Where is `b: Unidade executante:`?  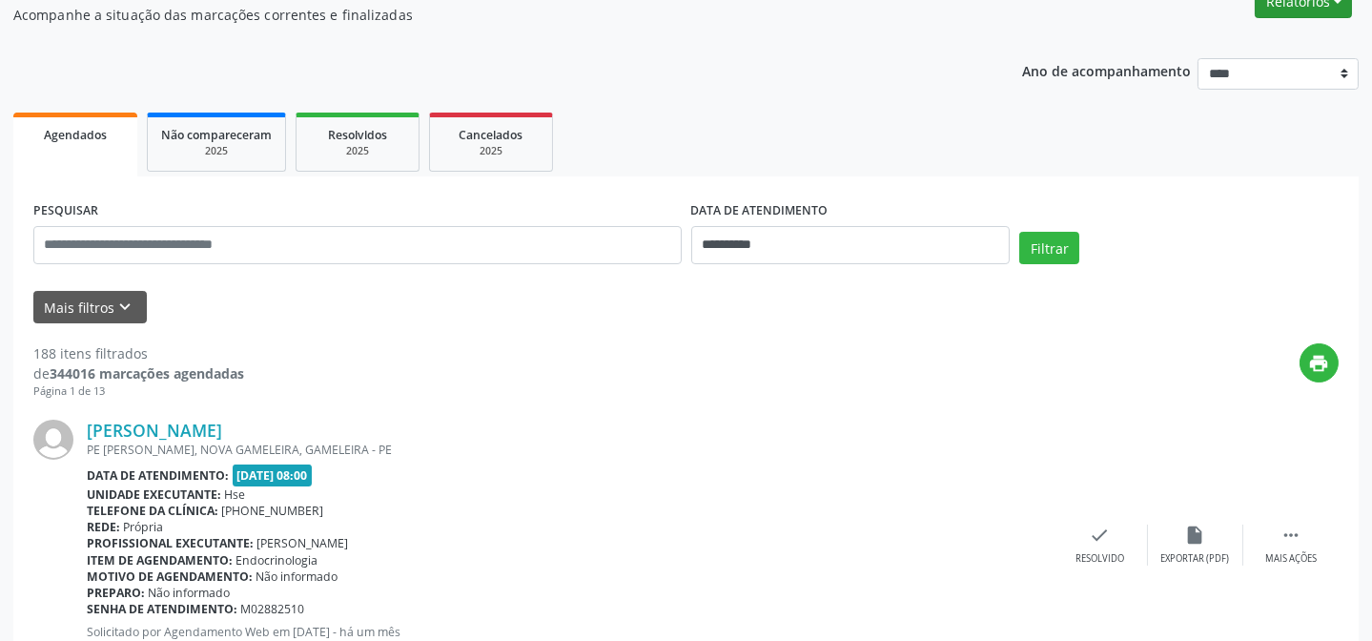
b: Unidade executante: is located at coordinates (154, 494).